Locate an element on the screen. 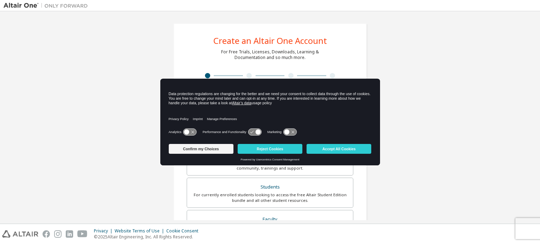 This screenshot has height=244, width=540. p: © 2025 Altair Engineering, Inc. All Rights Reserved. is located at coordinates (148, 237).